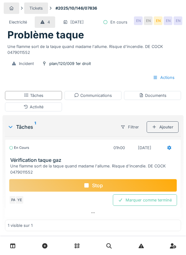 Image resolution: width=186 pixels, height=255 pixels. Describe the element at coordinates (76, 8) in the screenshot. I see `strong: #2025/10/146/07836` at that location.